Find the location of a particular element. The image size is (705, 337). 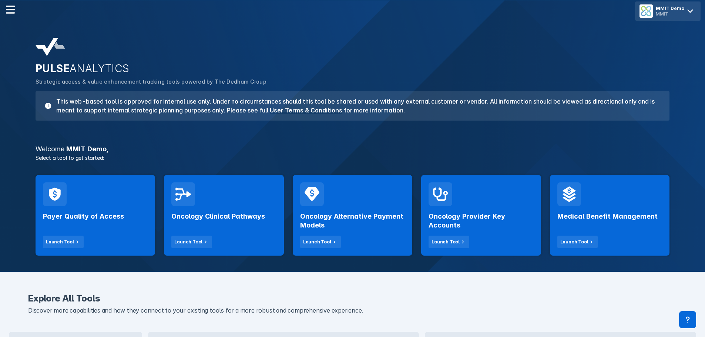

img: menu button is located at coordinates (646, 11).